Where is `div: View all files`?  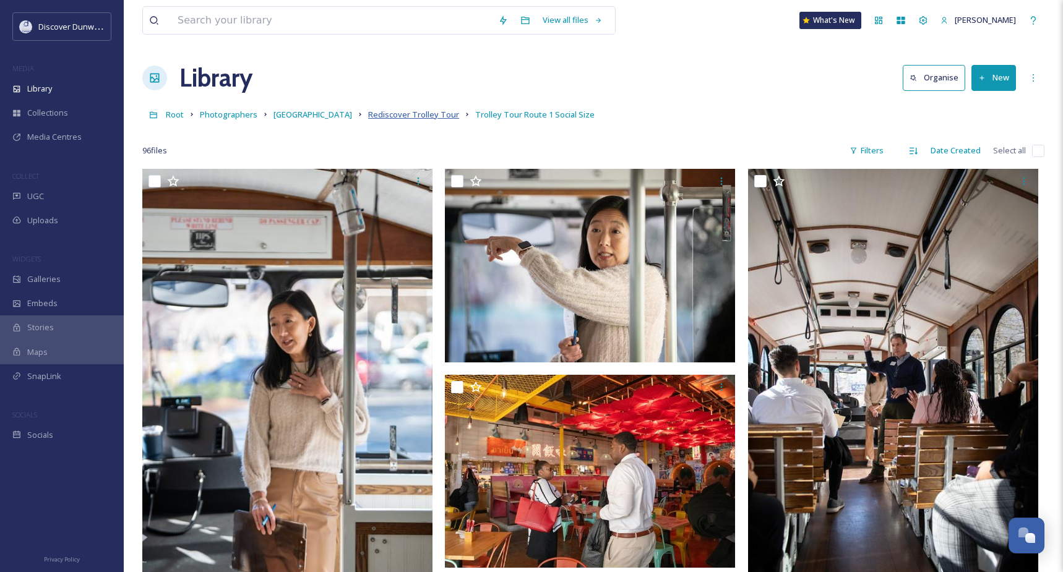 div: View all files is located at coordinates (572, 20).